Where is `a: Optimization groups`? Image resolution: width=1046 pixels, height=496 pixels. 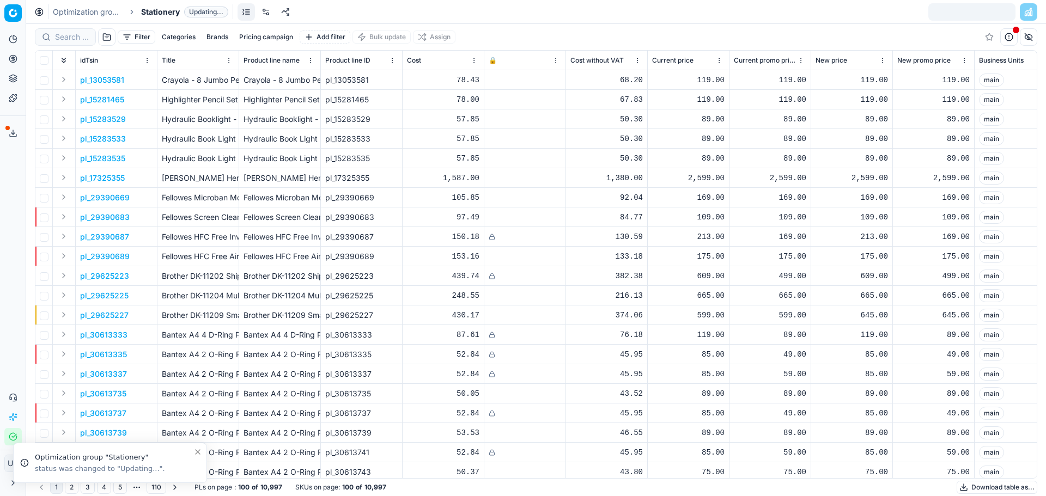 a: Optimization groups is located at coordinates (88, 12).